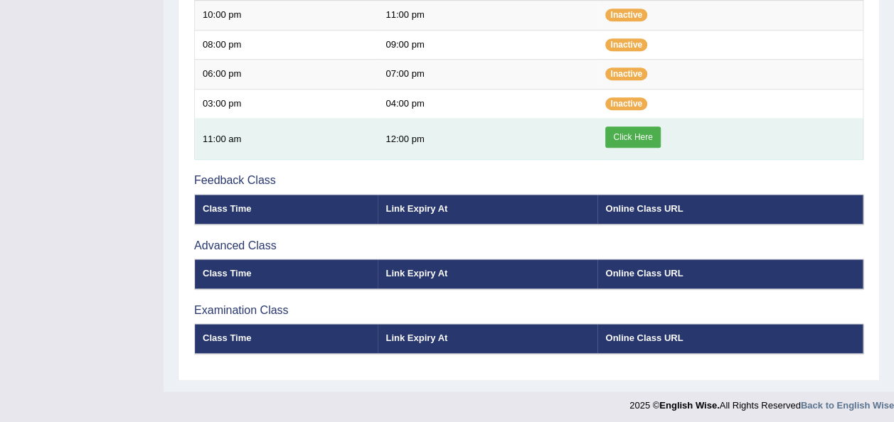 The width and height of the screenshot is (894, 422). Describe the element at coordinates (487, 104) in the screenshot. I see `td: 04:00 pm` at that location.